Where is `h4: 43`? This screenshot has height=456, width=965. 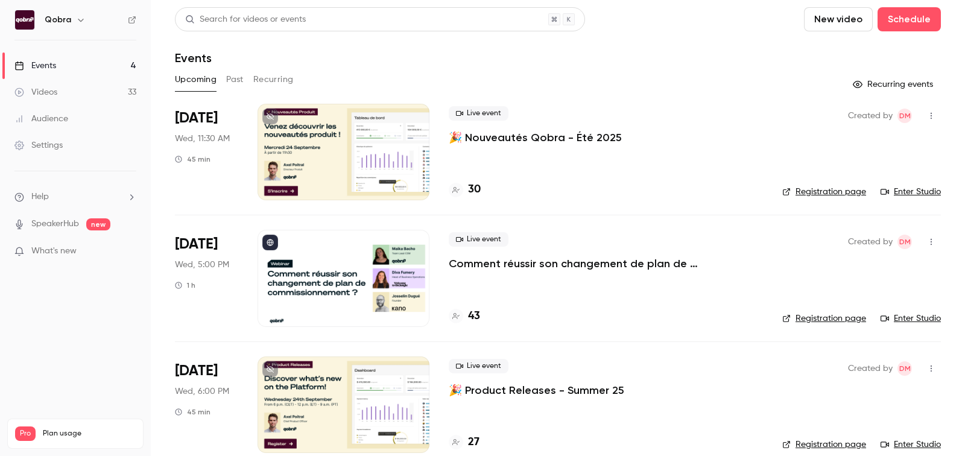 h4: 43 is located at coordinates (474, 316).